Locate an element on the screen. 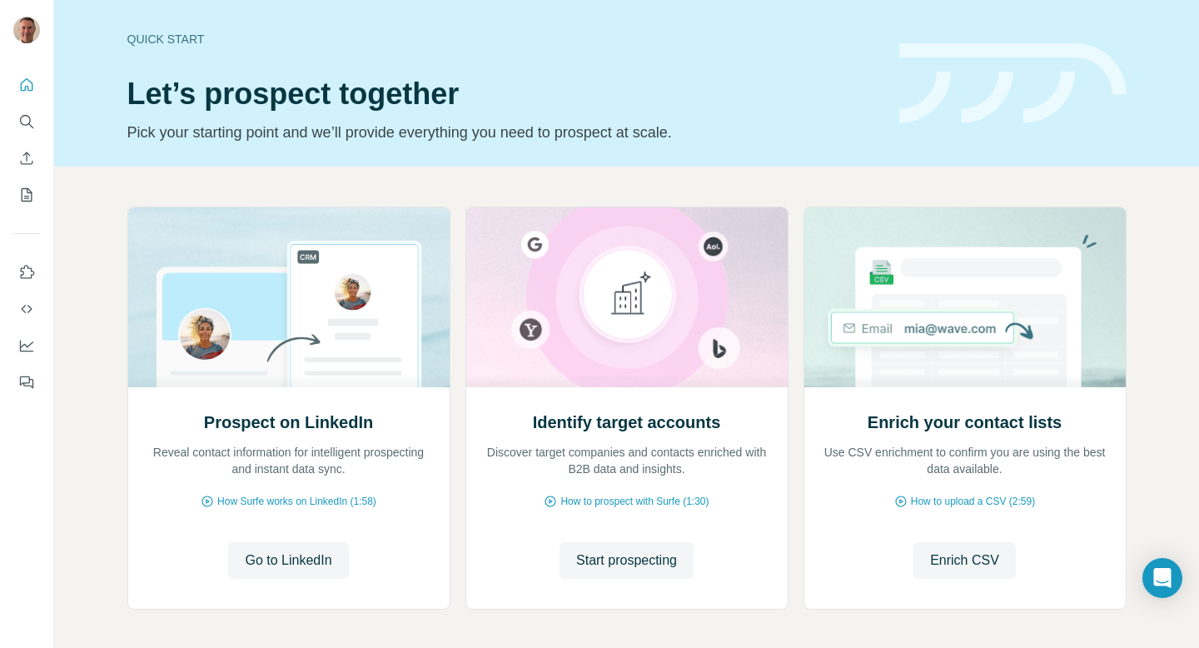 This screenshot has width=1199, height=648. h2: Prospect on LinkedIn is located at coordinates (288, 422).